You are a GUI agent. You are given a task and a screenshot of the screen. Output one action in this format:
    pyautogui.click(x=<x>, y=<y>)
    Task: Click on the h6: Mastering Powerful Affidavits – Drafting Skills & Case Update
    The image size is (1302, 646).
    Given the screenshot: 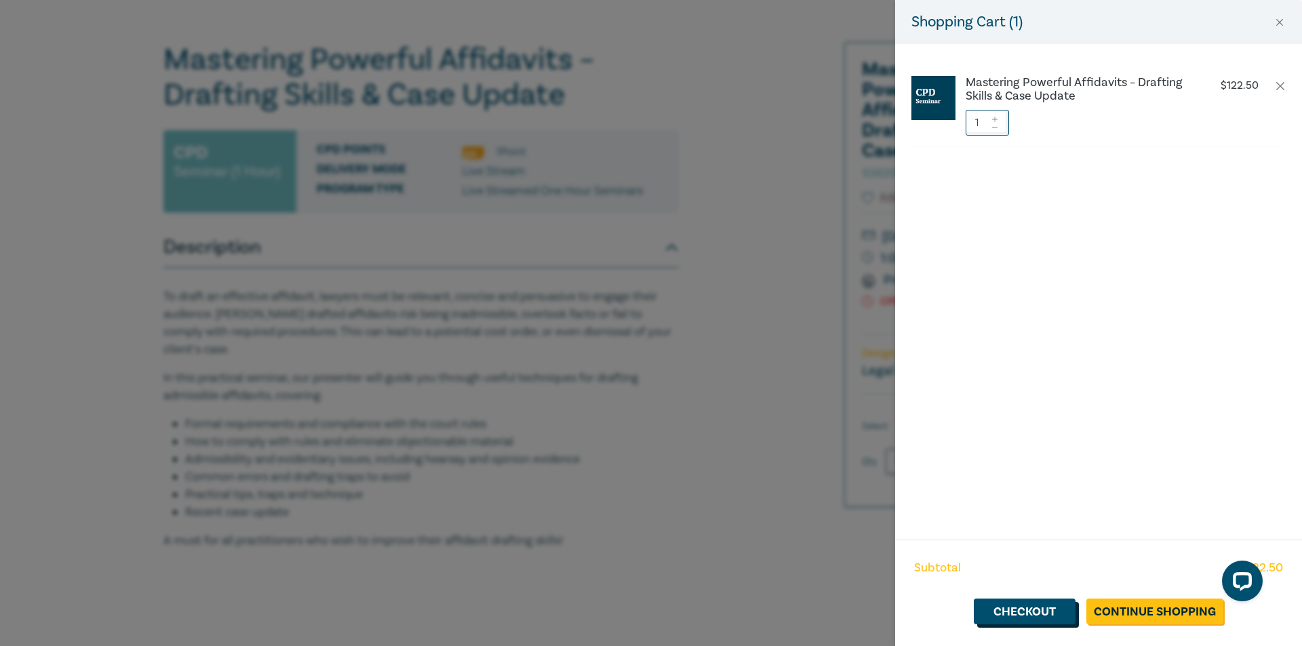 What is the action you would take?
    pyautogui.click(x=1078, y=89)
    